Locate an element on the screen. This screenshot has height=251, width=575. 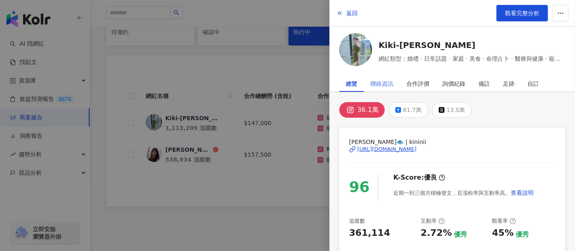
div: 近期一到三個月積極發文，且漲粉率與互動率高。 is located at coordinates (464, 192).